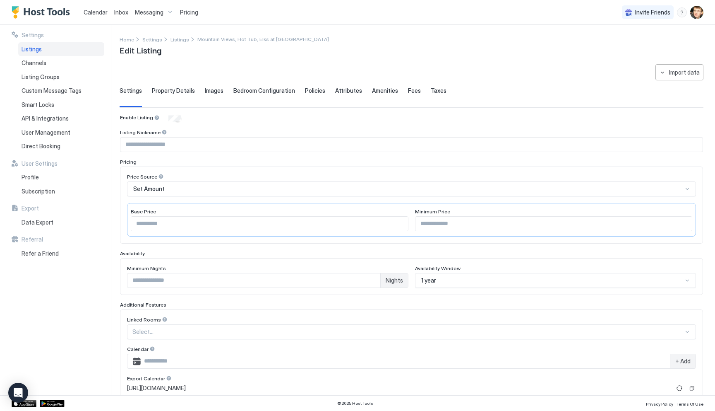 This screenshot has width=715, height=411. I want to click on div: User profile, so click(697, 12).